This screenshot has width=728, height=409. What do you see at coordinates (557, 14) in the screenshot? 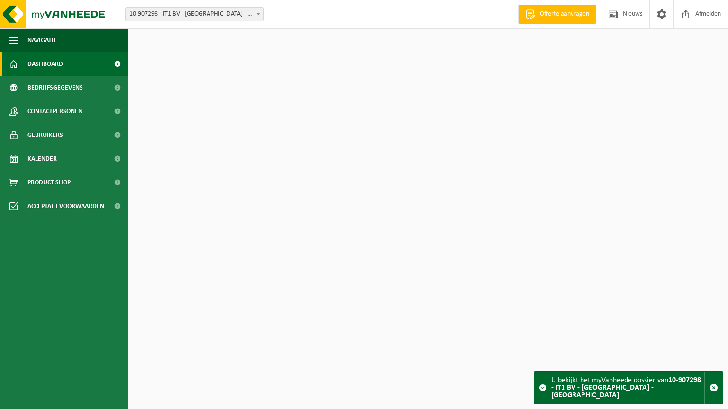
I see `a: Offerte aanvragen` at bounding box center [557, 14].